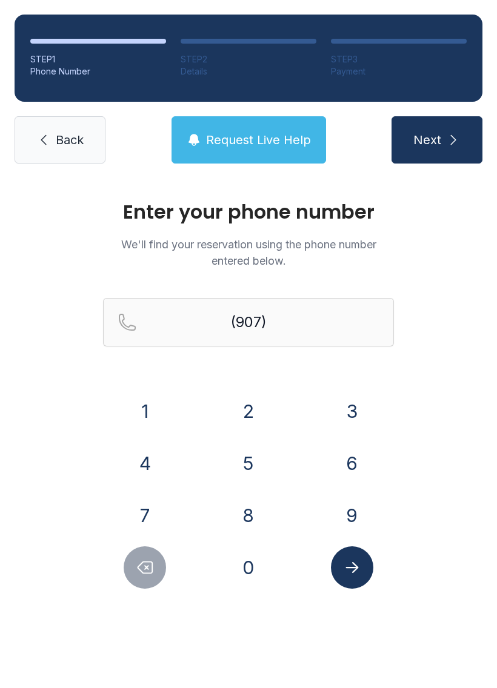 This screenshot has width=497, height=688. Describe the element at coordinates (352, 411) in the screenshot. I see `button: 3` at that location.